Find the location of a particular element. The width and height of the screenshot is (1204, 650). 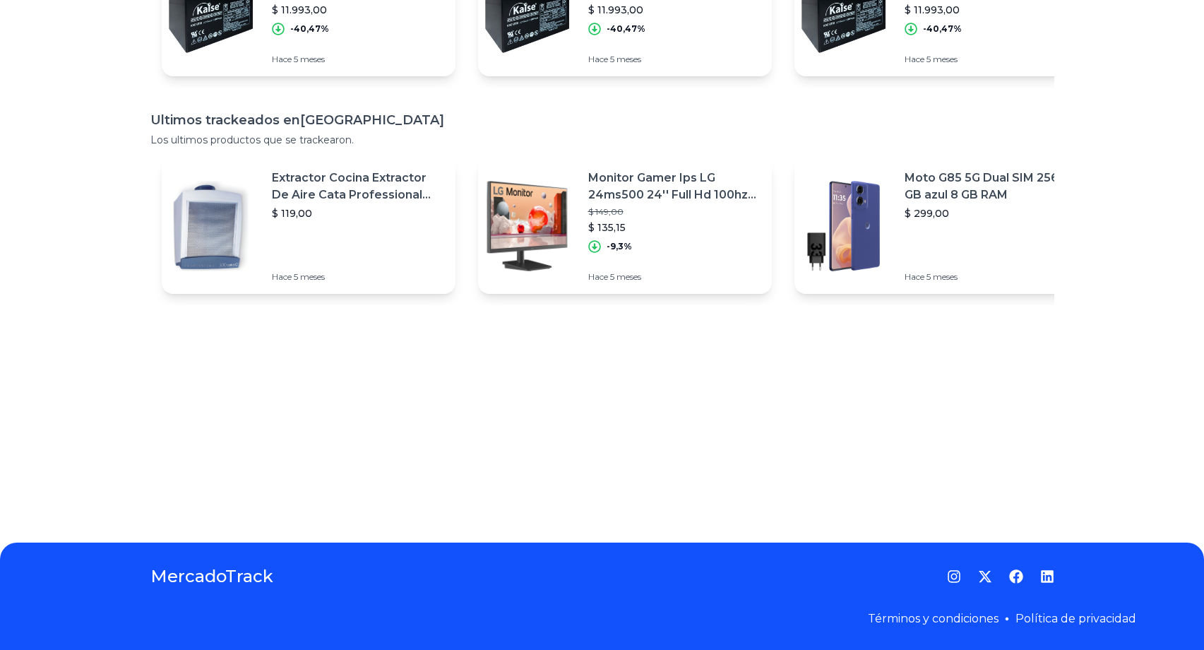

a: MercadoTrack is located at coordinates (212, 576).